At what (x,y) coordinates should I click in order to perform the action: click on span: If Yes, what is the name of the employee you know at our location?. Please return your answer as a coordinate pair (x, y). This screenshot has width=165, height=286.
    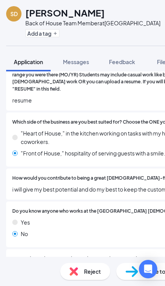
    Looking at the image, I should click on (84, 259).